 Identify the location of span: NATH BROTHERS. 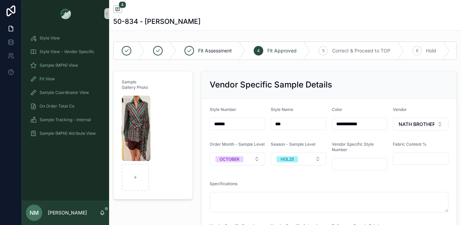
(416, 124).